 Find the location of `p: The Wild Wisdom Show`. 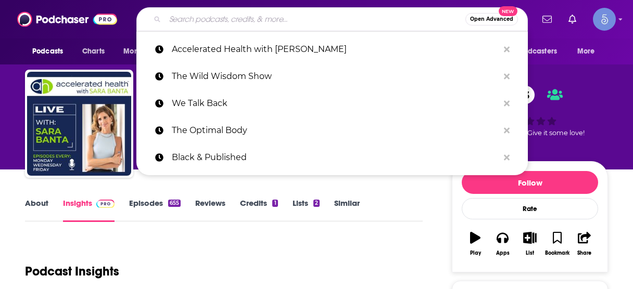

p: The Wild Wisdom Show is located at coordinates (335, 77).